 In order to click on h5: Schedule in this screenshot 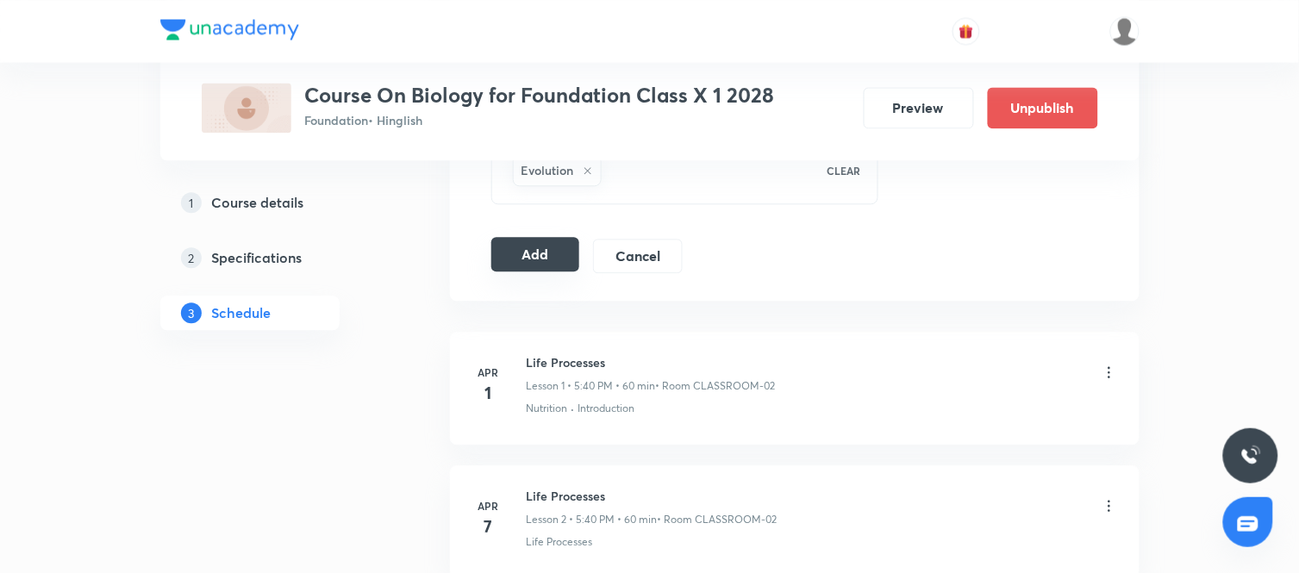, I will do `click(241, 313)`.